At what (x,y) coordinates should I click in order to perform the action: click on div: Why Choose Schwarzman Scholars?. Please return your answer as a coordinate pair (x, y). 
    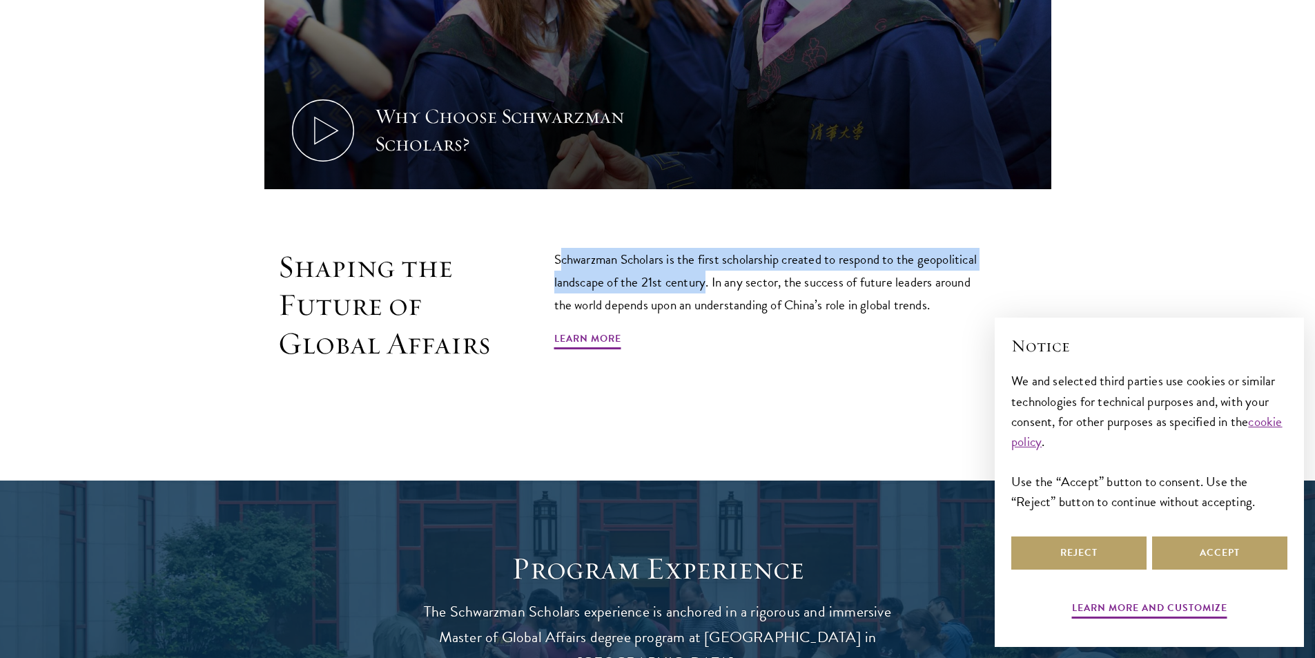
    Looking at the image, I should click on (503, 130).